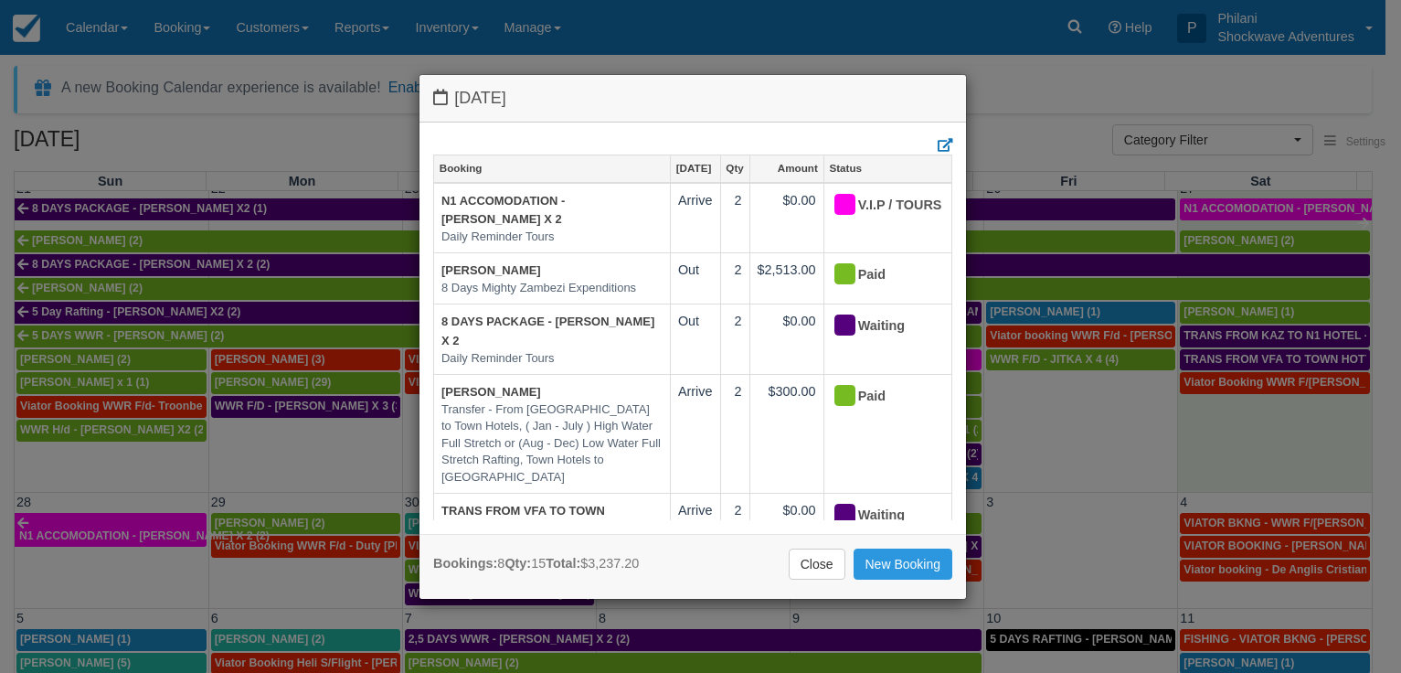 This screenshot has width=1401, height=673. What do you see at coordinates (563, 563) in the screenshot?
I see `strong: Total:` at bounding box center [563, 563].